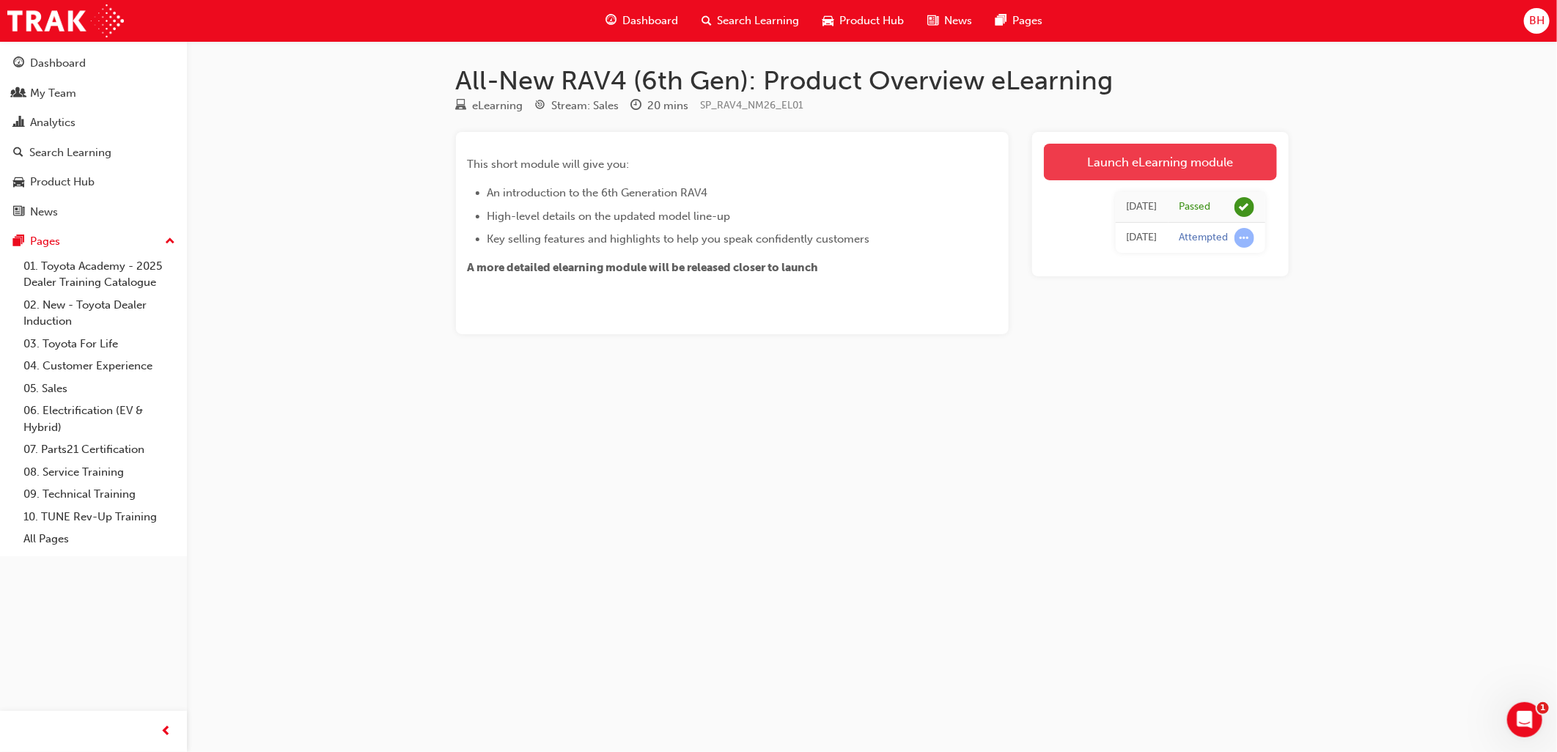  Describe the element at coordinates (70, 152) in the screenshot. I see `div: Search Learning` at that location.